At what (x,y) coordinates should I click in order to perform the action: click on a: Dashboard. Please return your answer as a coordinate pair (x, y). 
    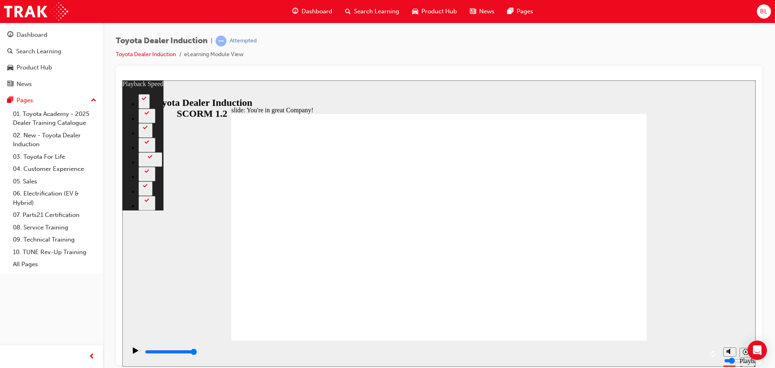
    Looking at the image, I should click on (51, 35).